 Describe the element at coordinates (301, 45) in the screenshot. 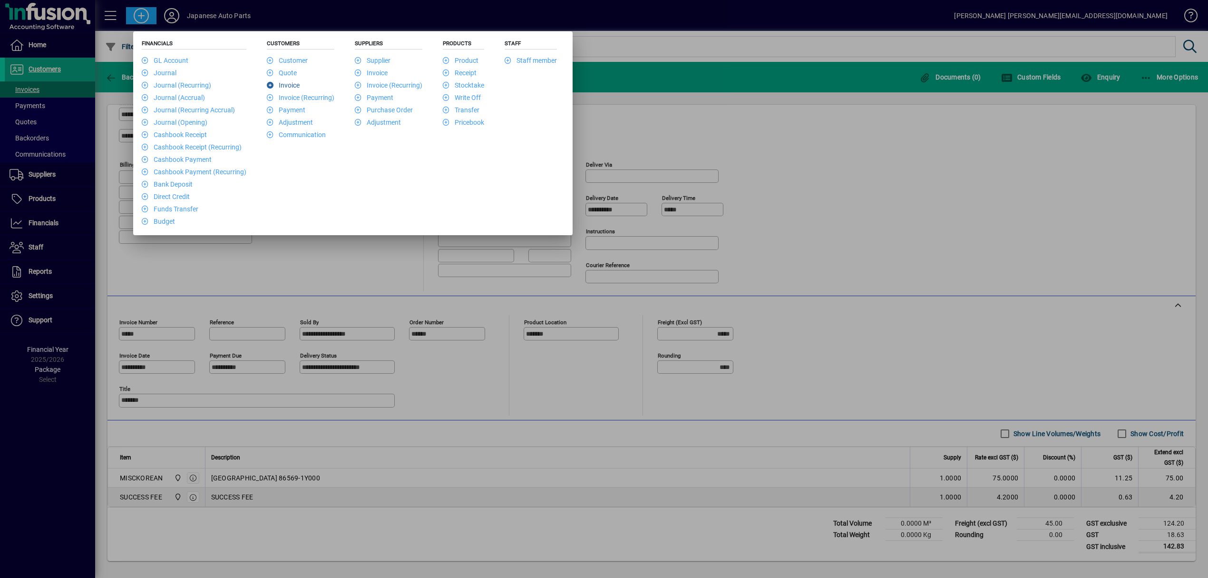

I see `h5: Customers` at that location.